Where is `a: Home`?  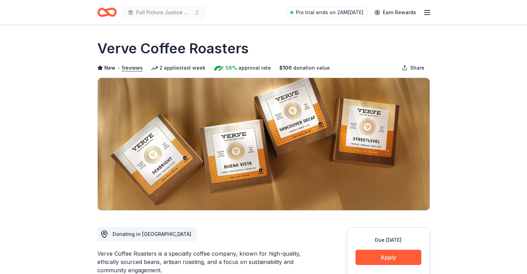 a: Home is located at coordinates (107, 12).